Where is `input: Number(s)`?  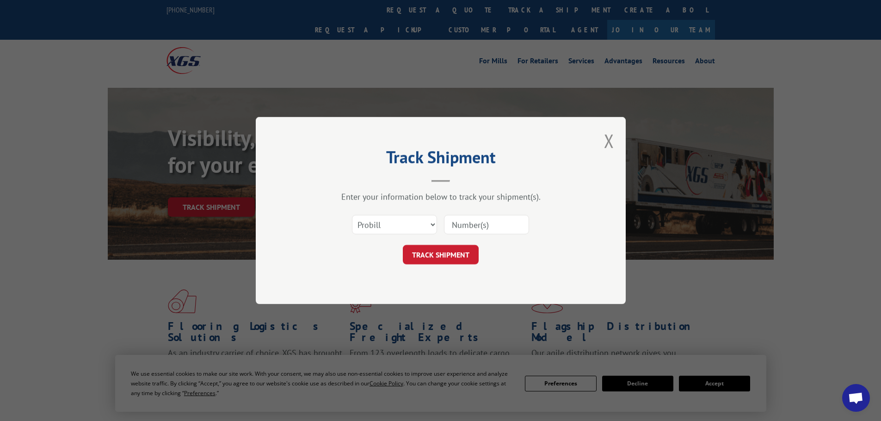
input: Number(s) is located at coordinates (487, 225).